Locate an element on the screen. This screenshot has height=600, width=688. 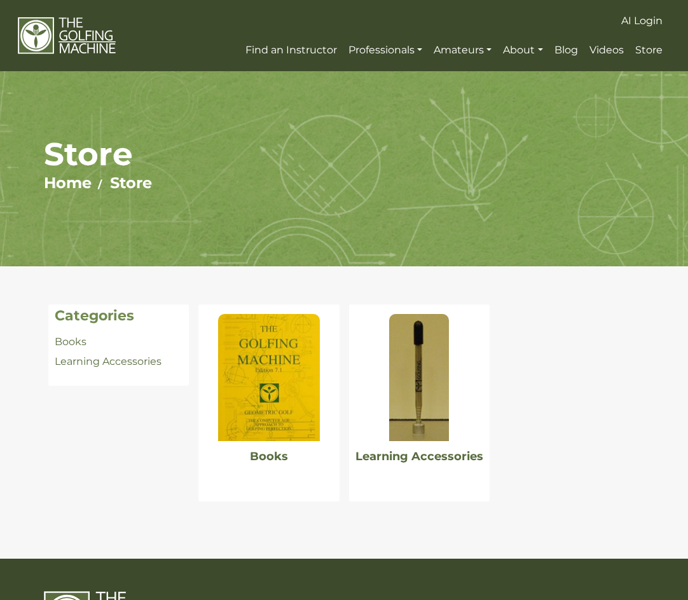
span: Blog is located at coordinates (566, 50).